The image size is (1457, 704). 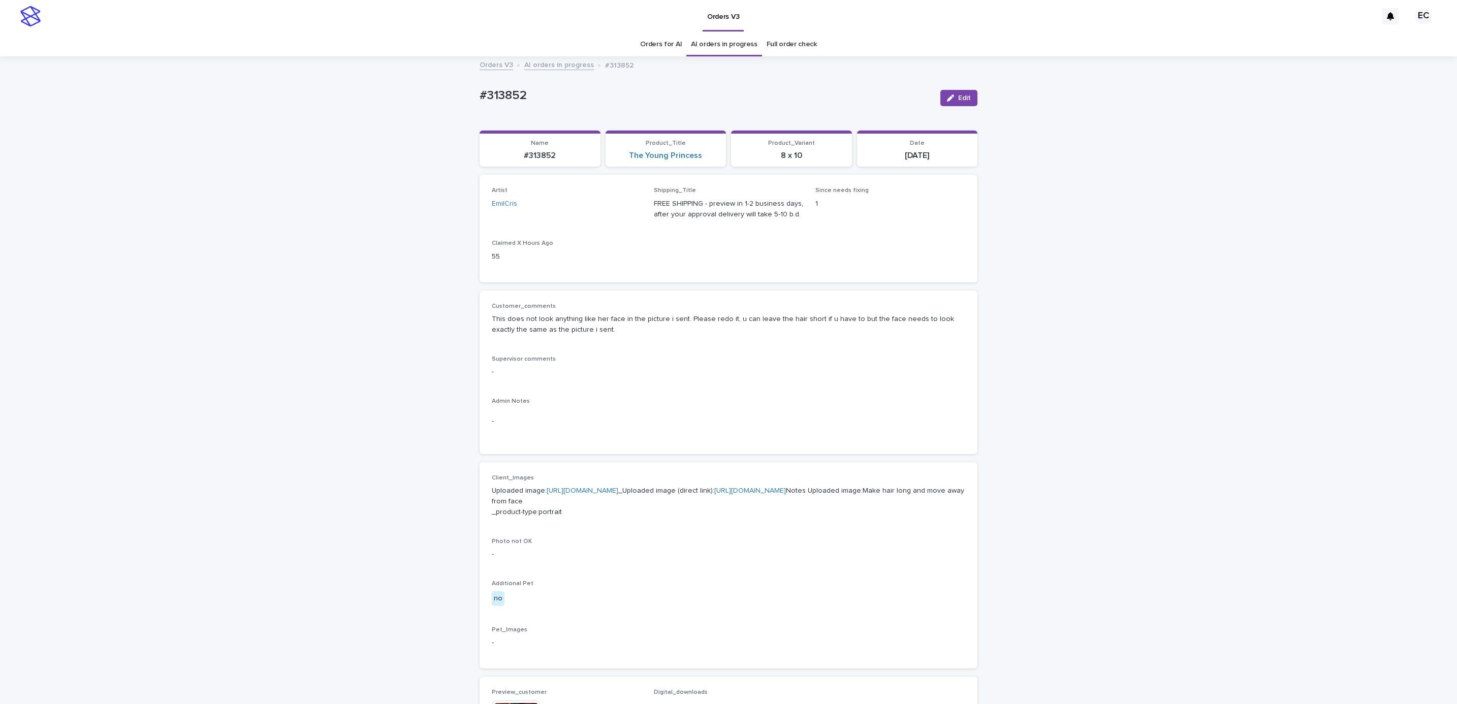 I want to click on p: 1, so click(x=890, y=204).